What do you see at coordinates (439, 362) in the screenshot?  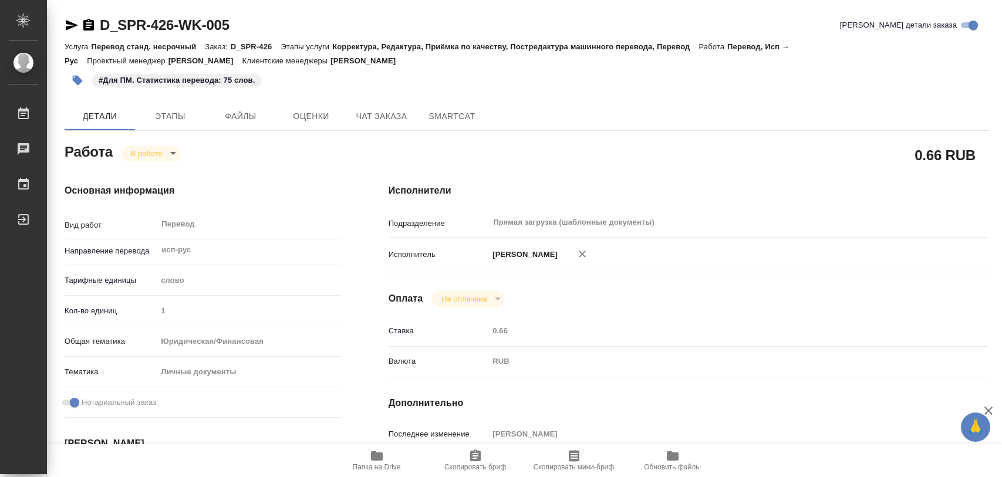 I see `p: Валюта` at bounding box center [439, 362].